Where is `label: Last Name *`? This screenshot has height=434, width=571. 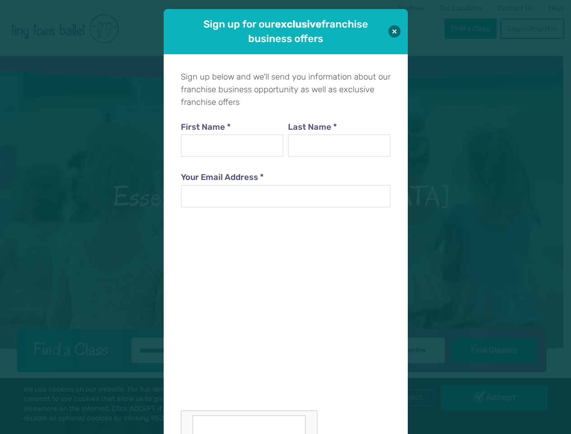 label: Last Name * is located at coordinates (340, 128).